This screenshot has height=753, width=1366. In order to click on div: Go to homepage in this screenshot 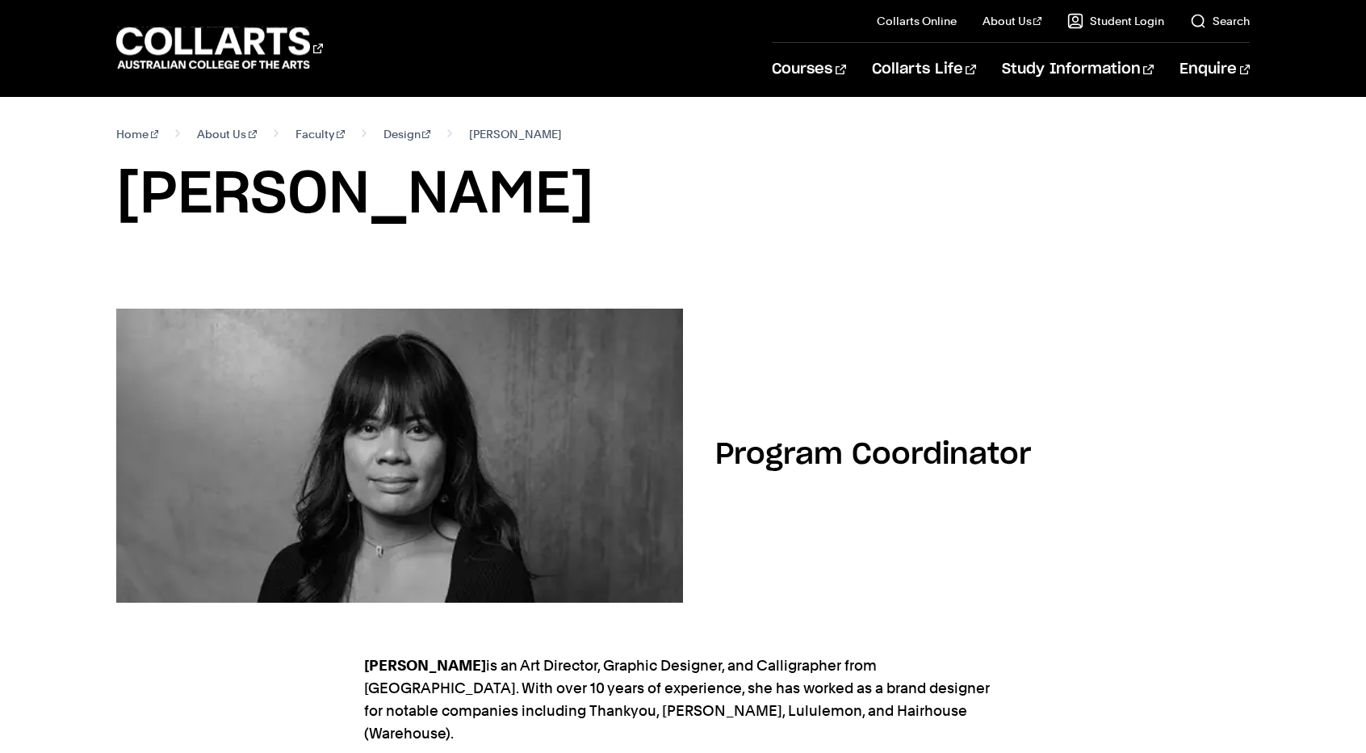, I will do `click(220, 48)`.